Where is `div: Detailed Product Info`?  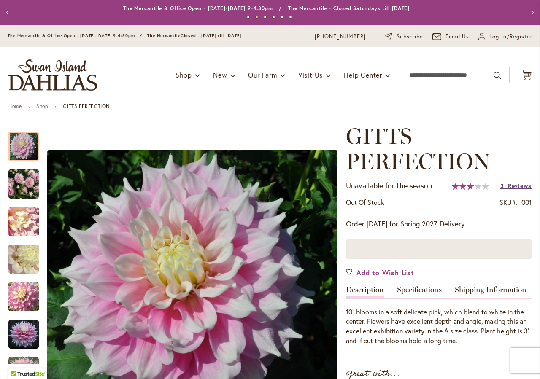
div: Detailed Product Info is located at coordinates (439, 316).